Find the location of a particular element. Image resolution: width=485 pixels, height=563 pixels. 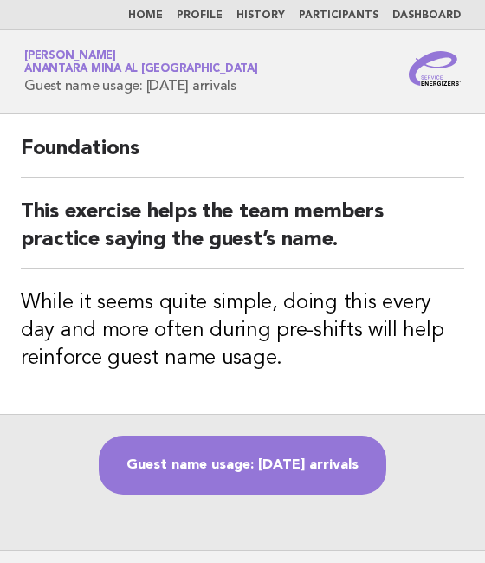

a: Participants is located at coordinates (339, 16).